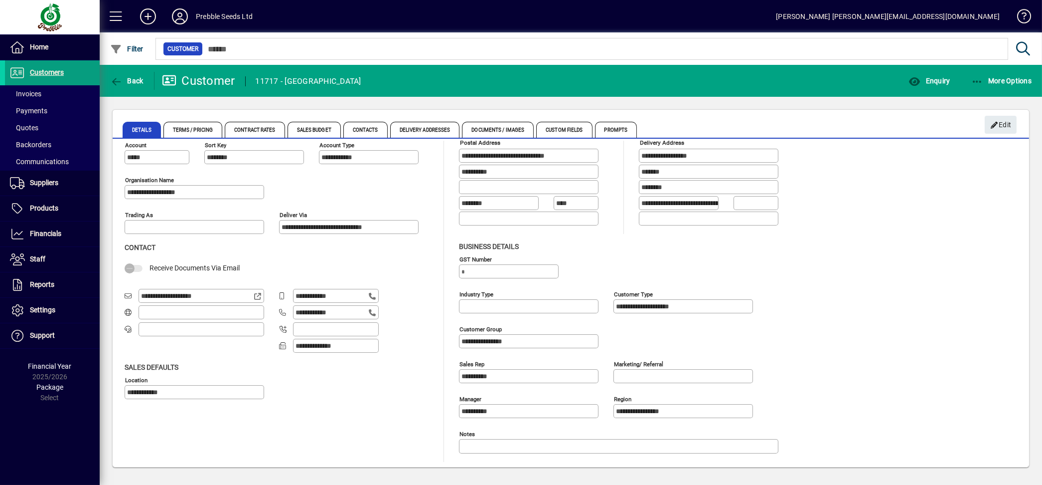 The width and height of the screenshot is (1042, 485). What do you see at coordinates (39, 47) in the screenshot?
I see `span: Home` at bounding box center [39, 47].